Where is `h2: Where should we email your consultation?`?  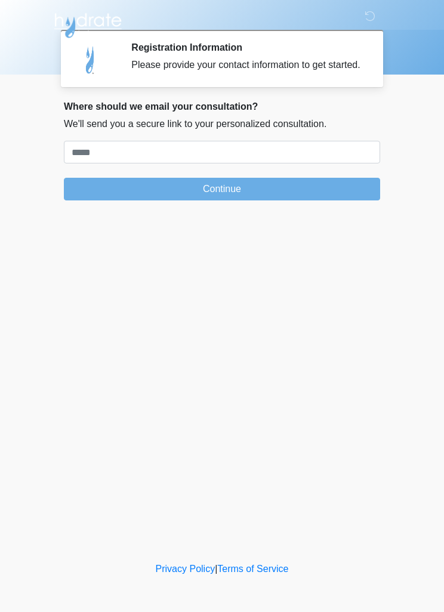
h2: Where should we email your consultation? is located at coordinates (222, 106).